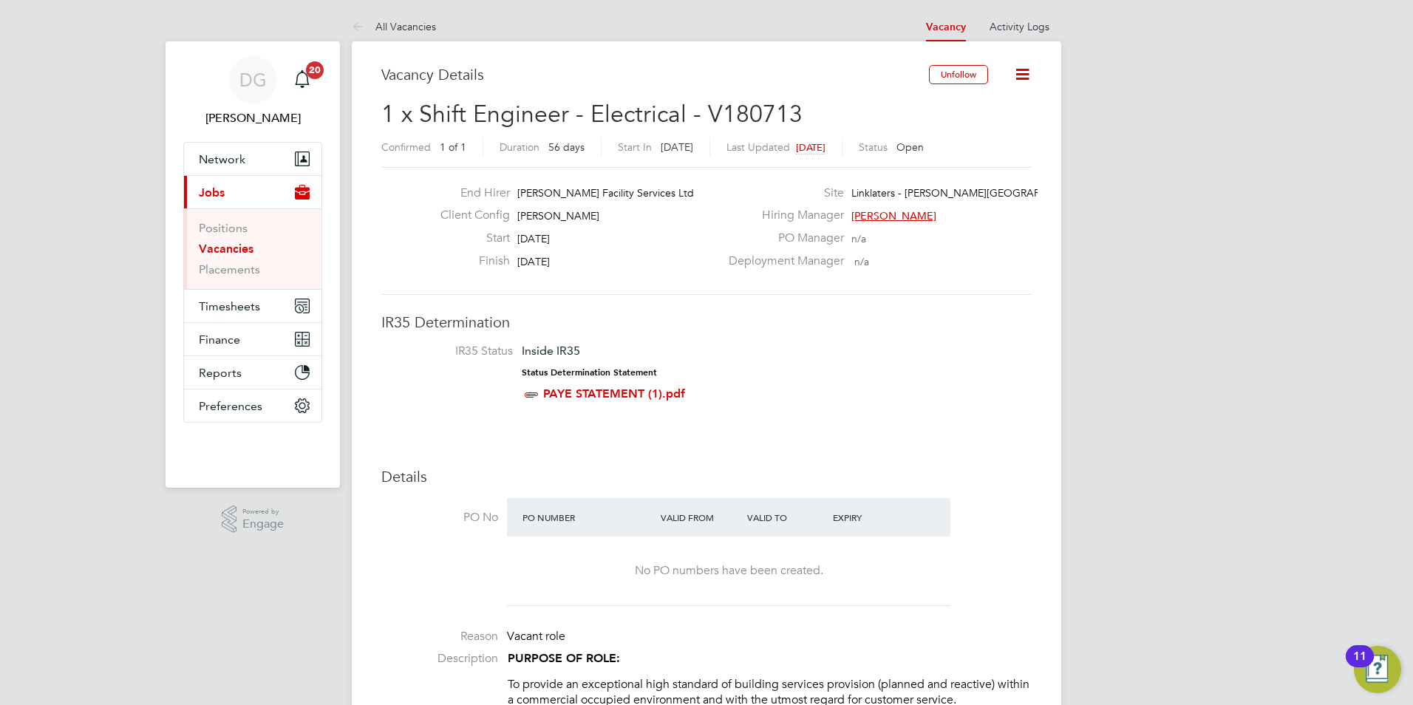  I want to click on span: 1 of 1, so click(453, 147).